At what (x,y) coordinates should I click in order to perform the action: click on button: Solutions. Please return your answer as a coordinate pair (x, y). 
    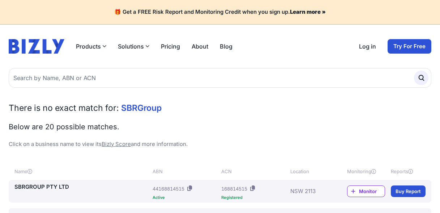
    Looking at the image, I should click on (133, 46).